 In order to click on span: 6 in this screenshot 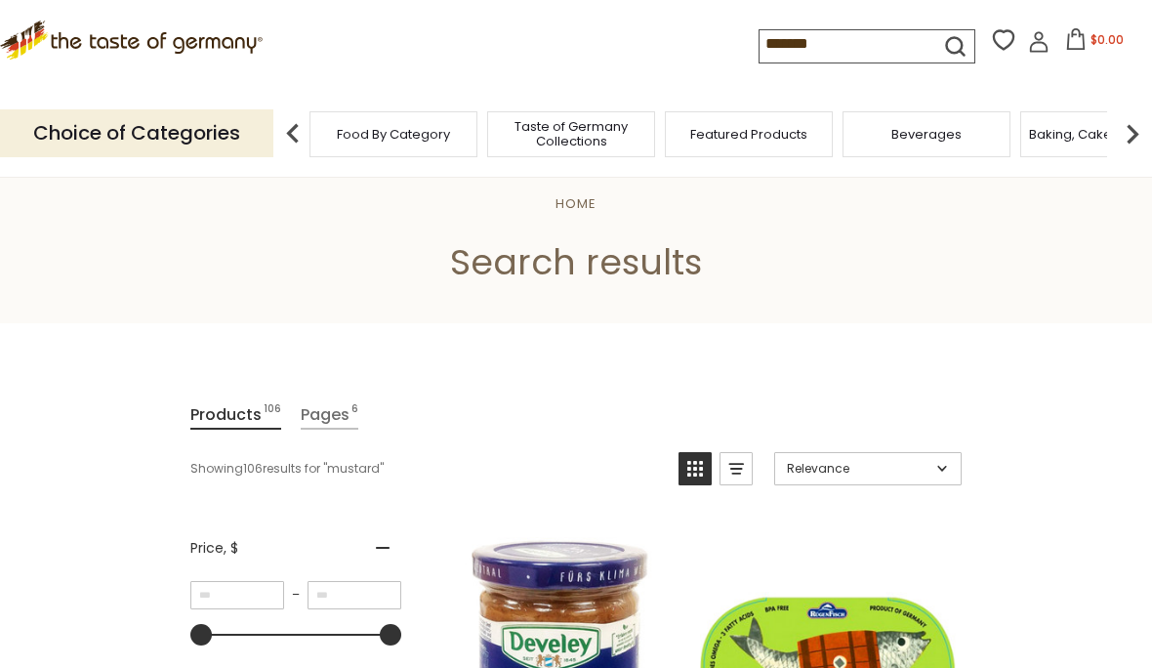, I will do `click(354, 414)`.